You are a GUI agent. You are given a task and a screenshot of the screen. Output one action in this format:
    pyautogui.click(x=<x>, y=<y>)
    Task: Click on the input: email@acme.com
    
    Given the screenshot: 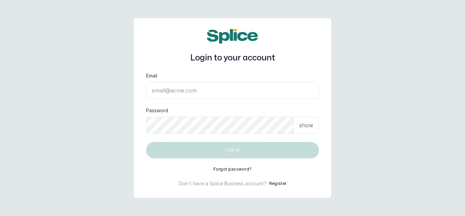 What is the action you would take?
    pyautogui.click(x=233, y=90)
    